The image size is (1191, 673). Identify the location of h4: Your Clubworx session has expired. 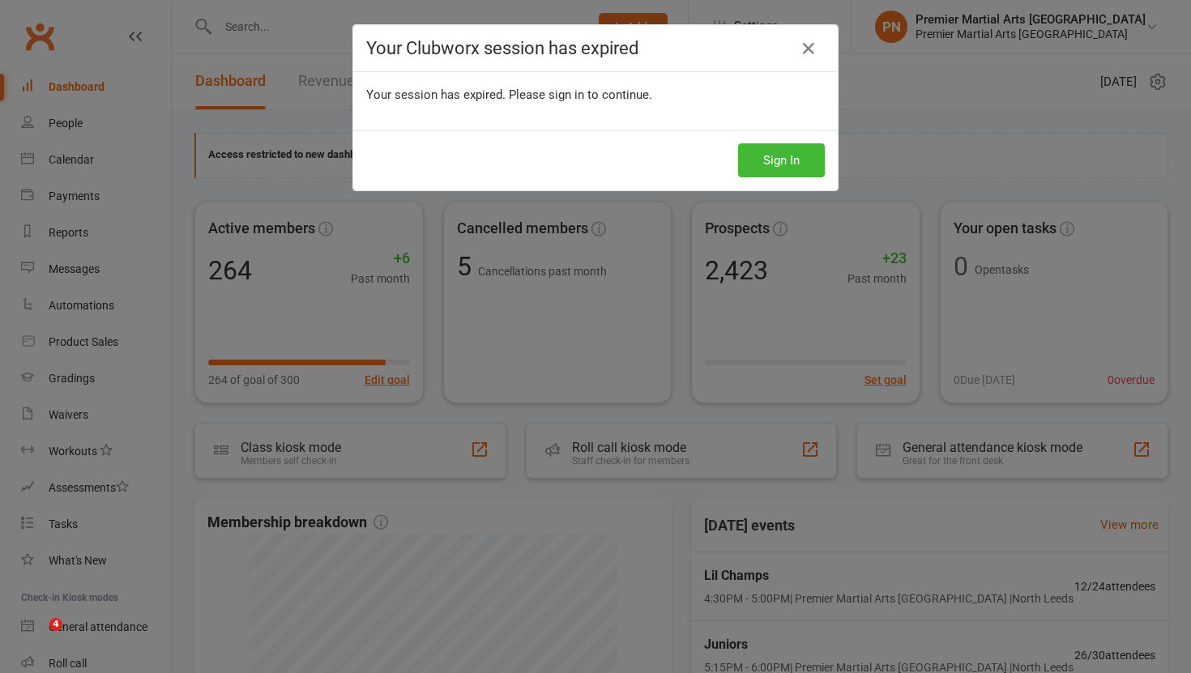
(596, 48).